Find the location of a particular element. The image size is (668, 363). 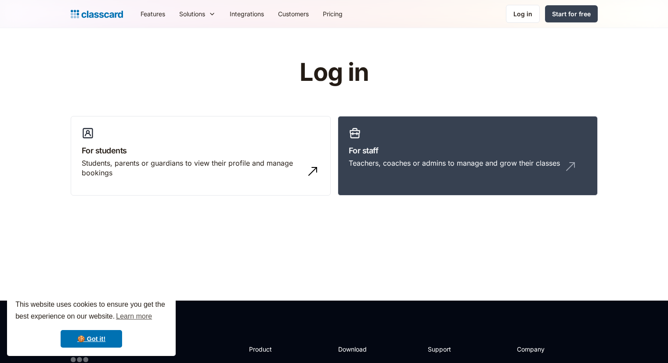

h2: Product is located at coordinates (272, 348).